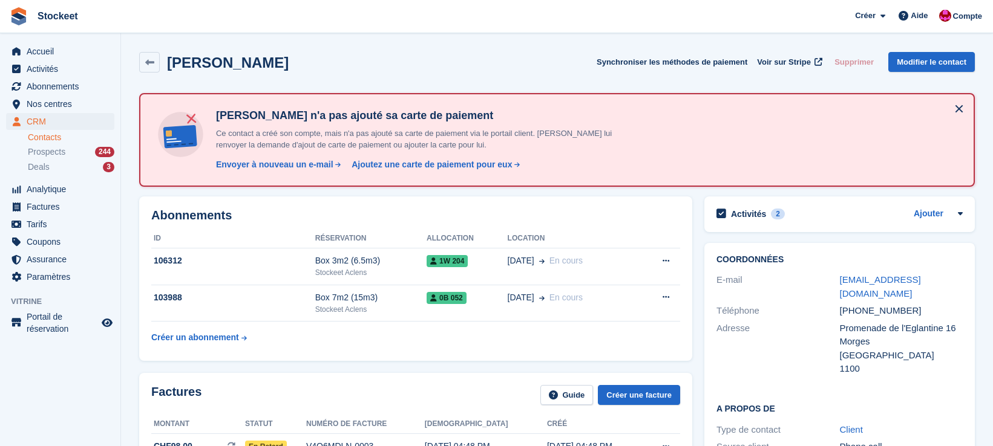 This screenshot has width=993, height=446. Describe the element at coordinates (865, 16) in the screenshot. I see `span: Créer` at that location.